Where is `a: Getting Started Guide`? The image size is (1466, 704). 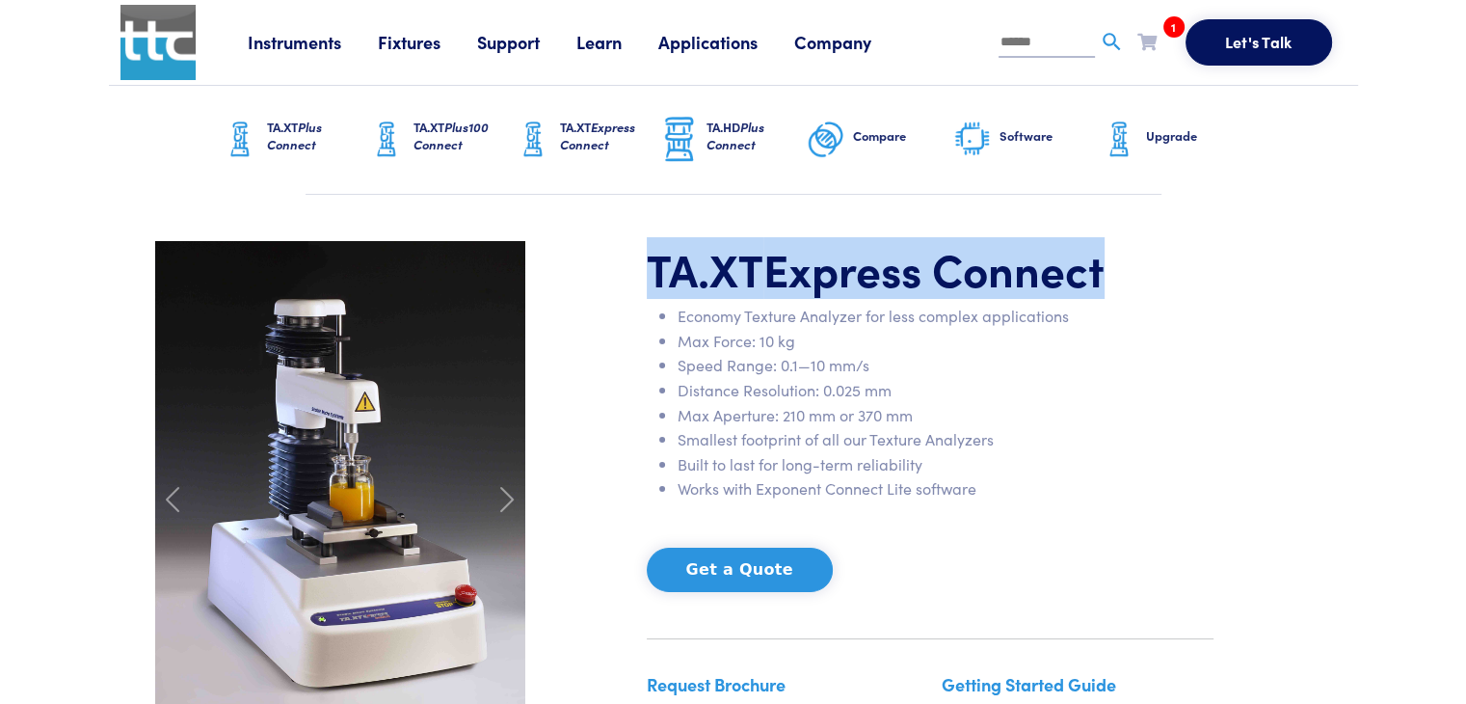 a: Getting Started Guide is located at coordinates (1029, 684).